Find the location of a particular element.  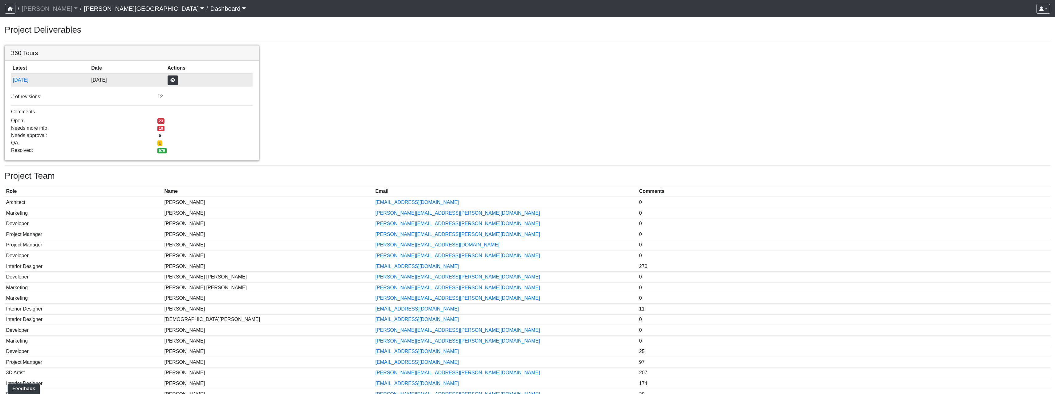

h3: Project Team is located at coordinates (527, 176).